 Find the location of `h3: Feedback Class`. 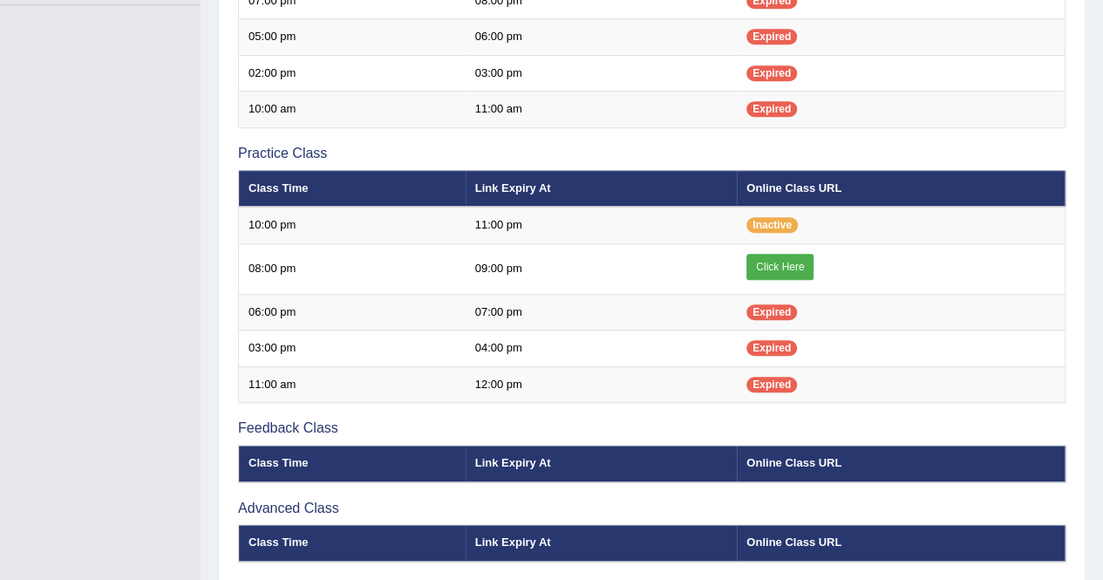

h3: Feedback Class is located at coordinates (651, 428).